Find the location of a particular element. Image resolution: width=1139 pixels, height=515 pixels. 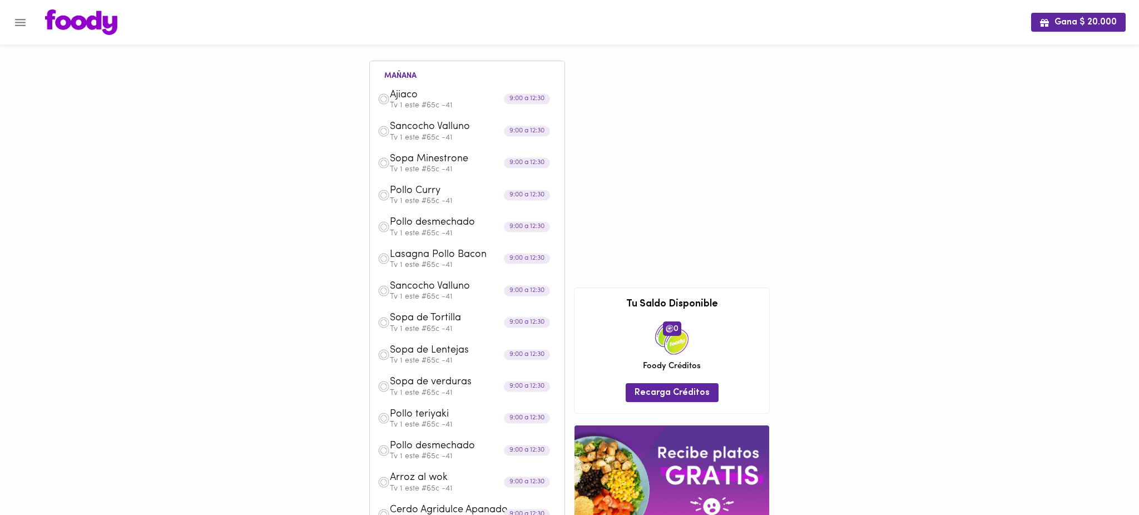

button: Gana $ 20.000 is located at coordinates (1079, 22).